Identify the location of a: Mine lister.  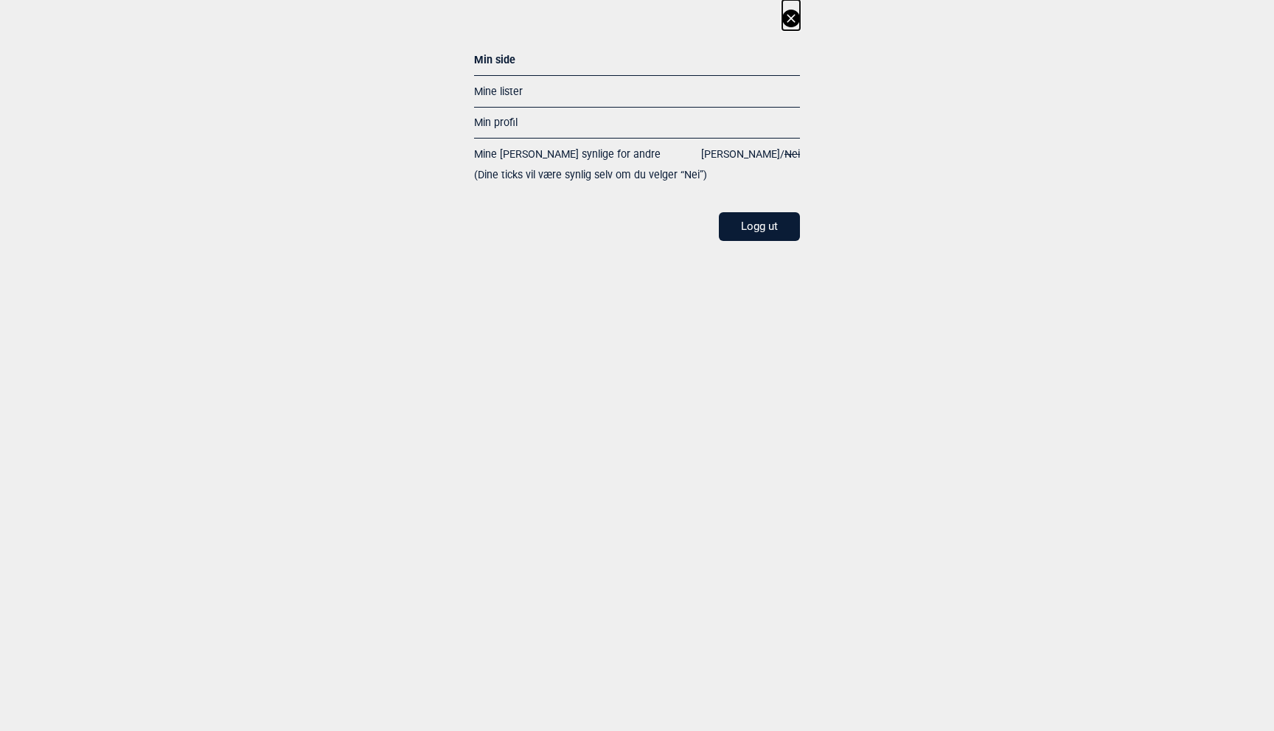
(498, 91).